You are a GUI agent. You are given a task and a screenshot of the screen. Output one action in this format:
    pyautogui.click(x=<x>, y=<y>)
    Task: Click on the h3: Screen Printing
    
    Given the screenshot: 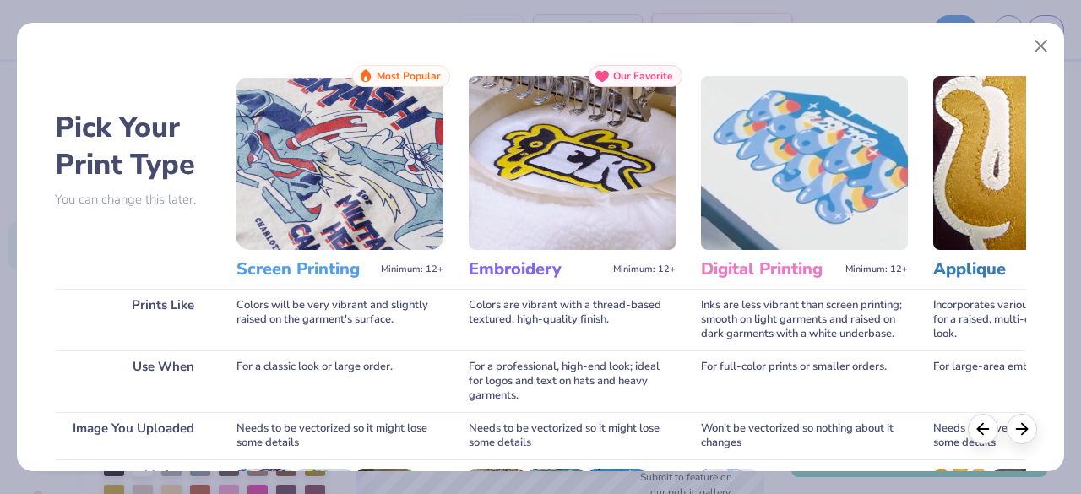 What is the action you would take?
    pyautogui.click(x=305, y=269)
    